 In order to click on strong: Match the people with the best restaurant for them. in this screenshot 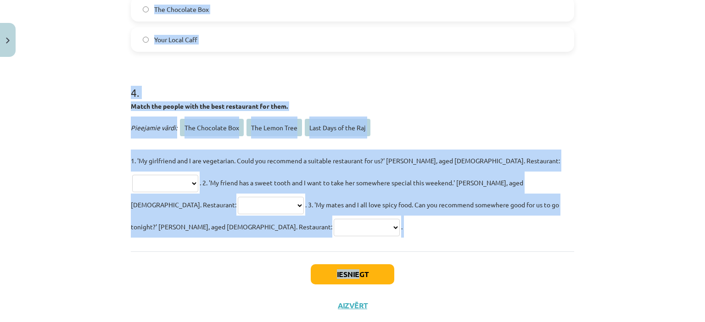, I will do `click(209, 106)`.